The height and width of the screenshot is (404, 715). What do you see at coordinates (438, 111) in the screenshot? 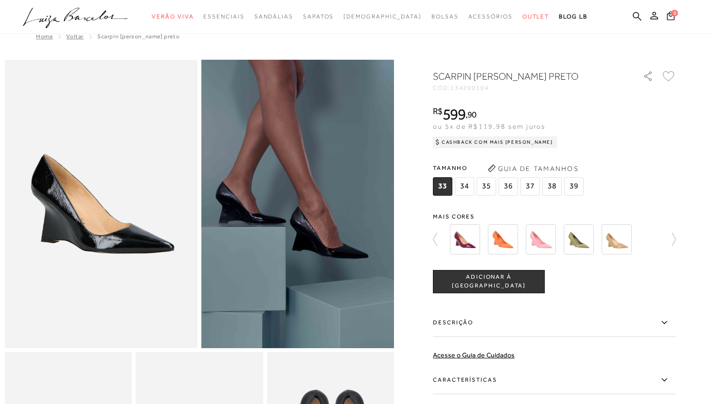
I see `i: R$` at bounding box center [438, 111].